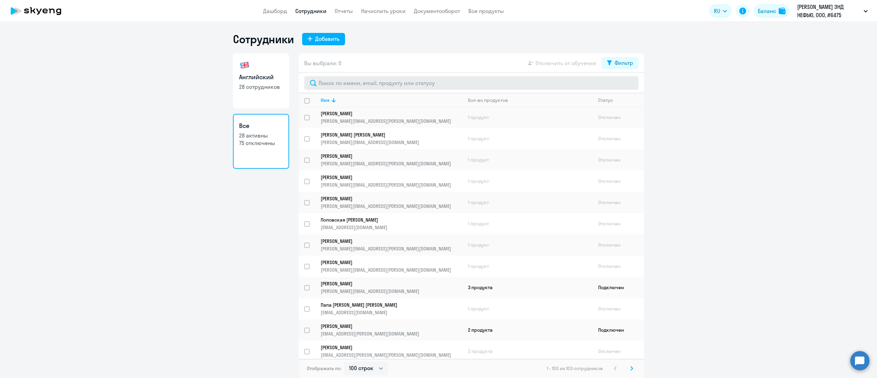 The height and width of the screenshot is (378, 877). What do you see at coordinates (261, 87) in the screenshot?
I see `p: 28 сотрудников` at bounding box center [261, 87].